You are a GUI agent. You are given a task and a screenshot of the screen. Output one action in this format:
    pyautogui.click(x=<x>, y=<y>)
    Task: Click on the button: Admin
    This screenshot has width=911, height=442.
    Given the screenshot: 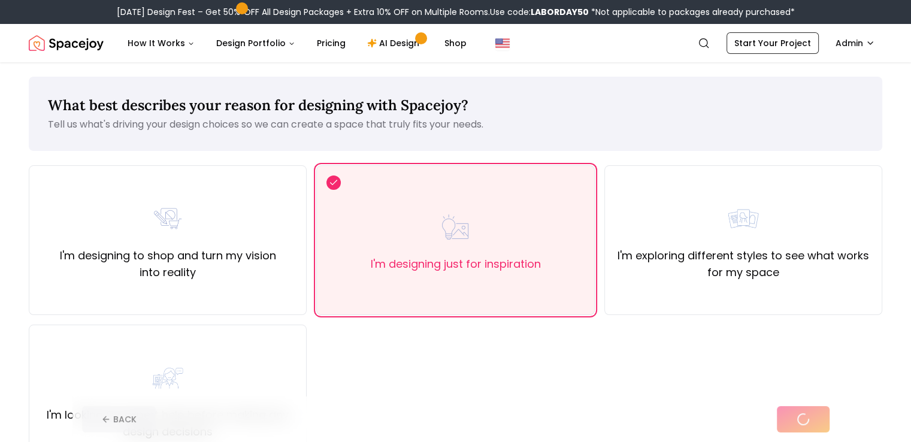 What is the action you would take?
    pyautogui.click(x=856, y=43)
    